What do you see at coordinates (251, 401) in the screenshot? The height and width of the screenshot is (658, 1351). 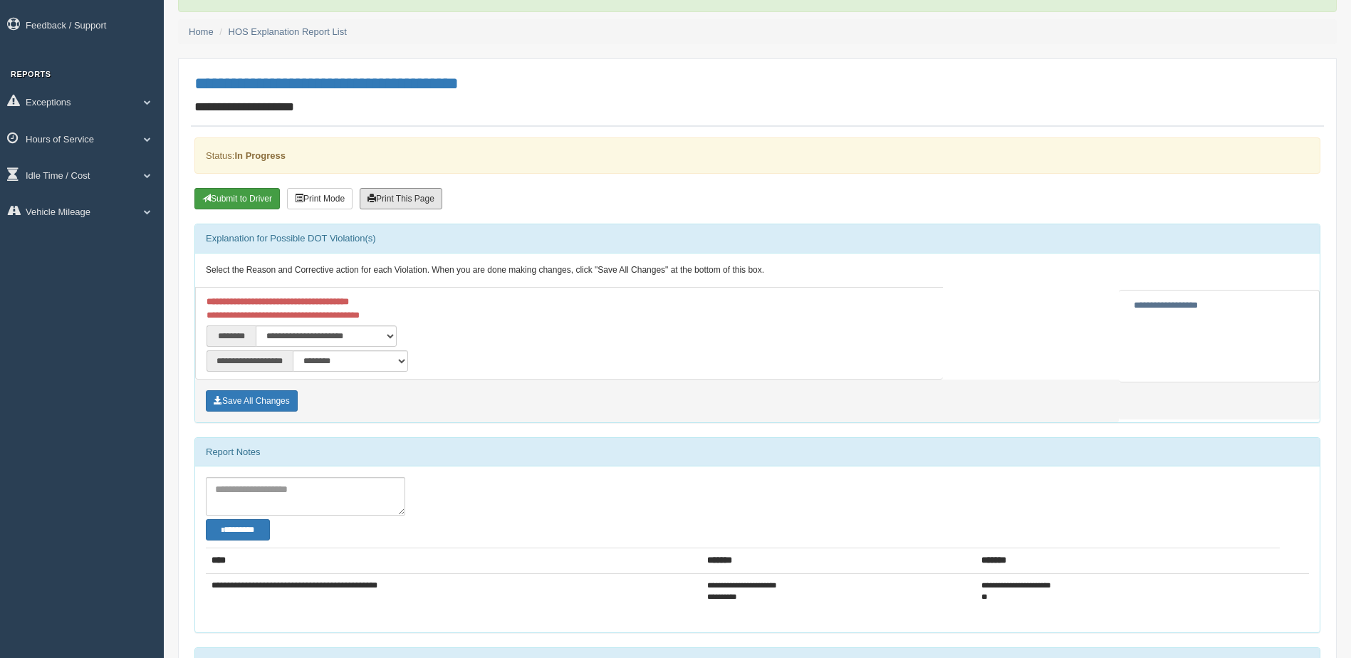 I see `button: Save` at bounding box center [251, 401].